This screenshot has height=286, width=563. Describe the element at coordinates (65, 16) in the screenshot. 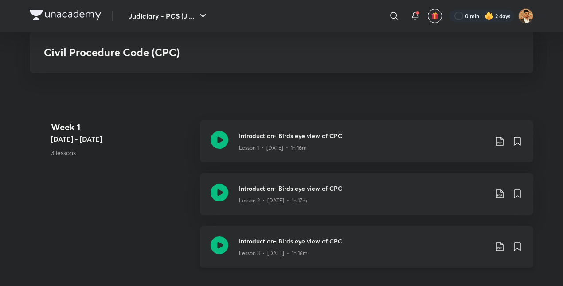

I see `a: Company Logo` at that location.